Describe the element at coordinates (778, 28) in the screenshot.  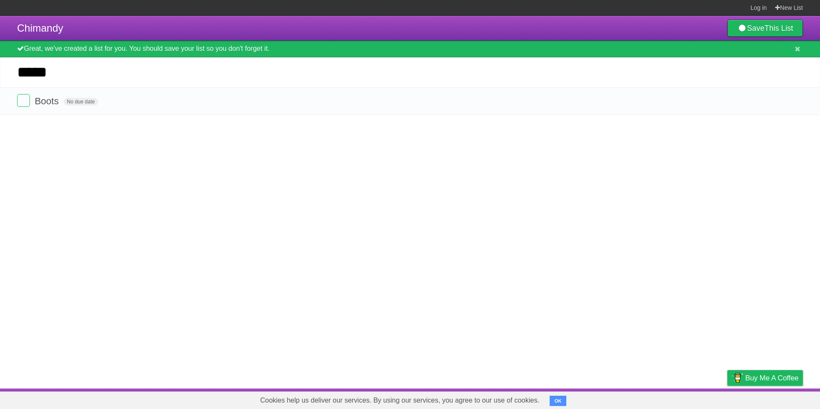
I see `b: This List` at that location.